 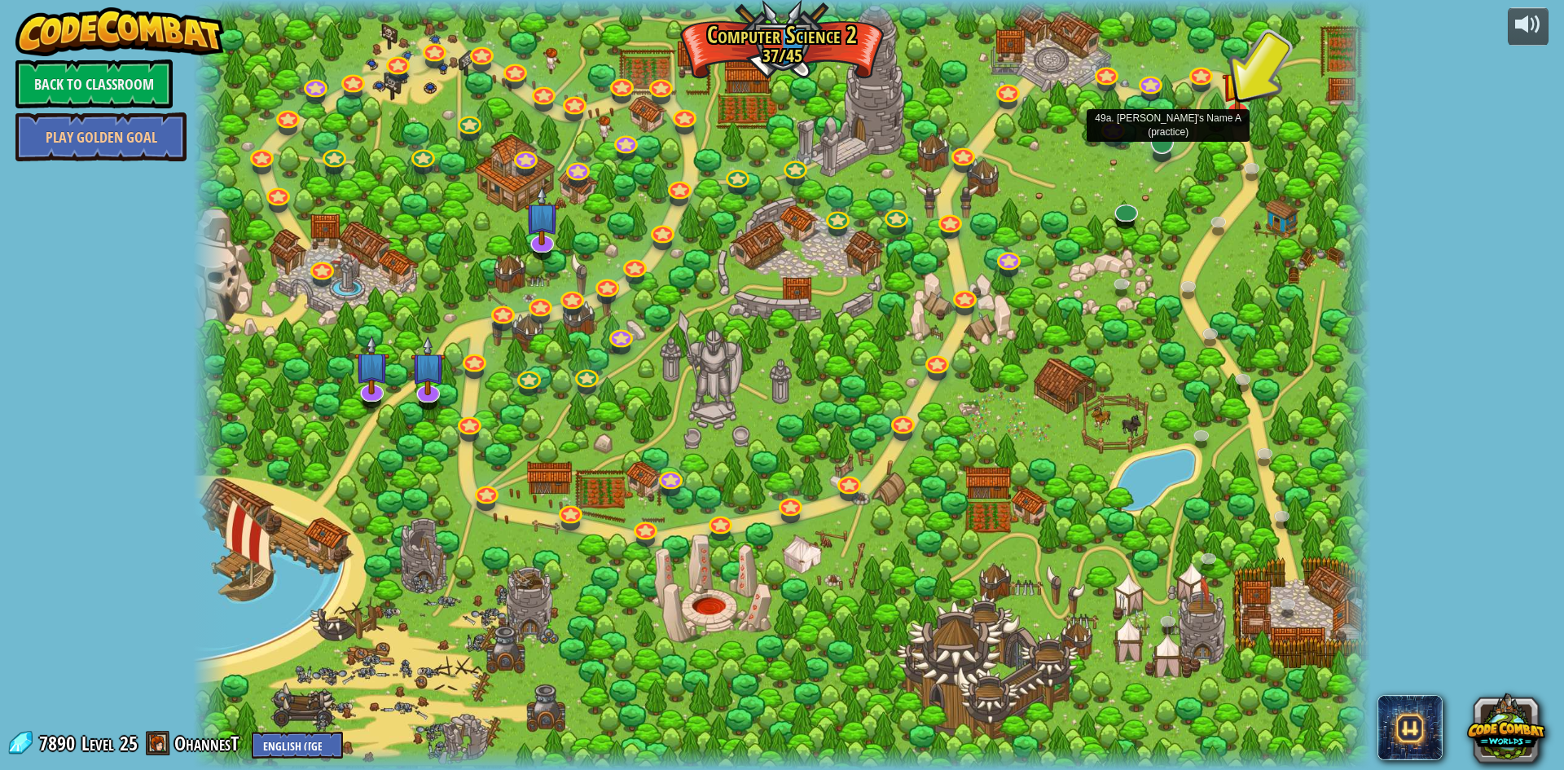 I want to click on span: 7890, so click(x=59, y=743).